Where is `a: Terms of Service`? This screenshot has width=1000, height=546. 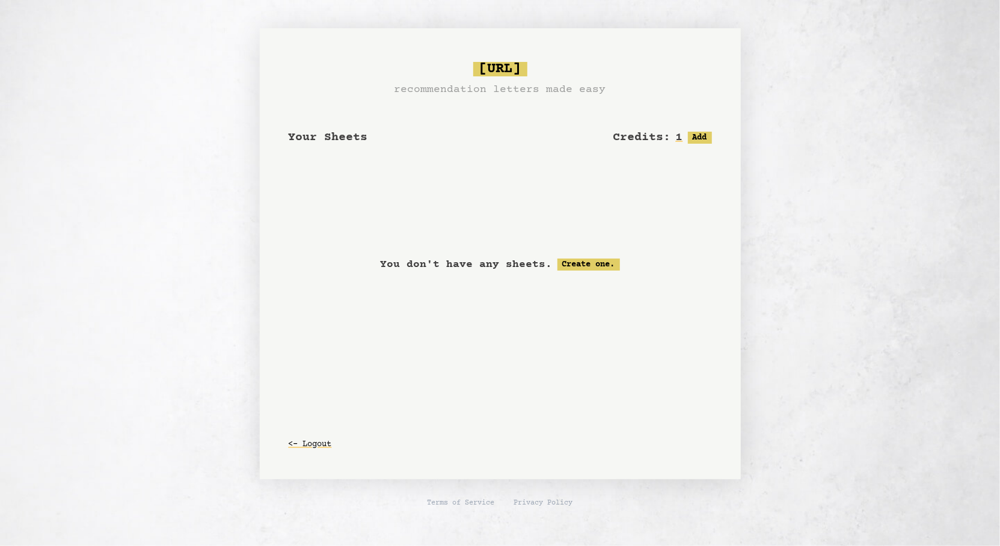 a: Terms of Service is located at coordinates (461, 503).